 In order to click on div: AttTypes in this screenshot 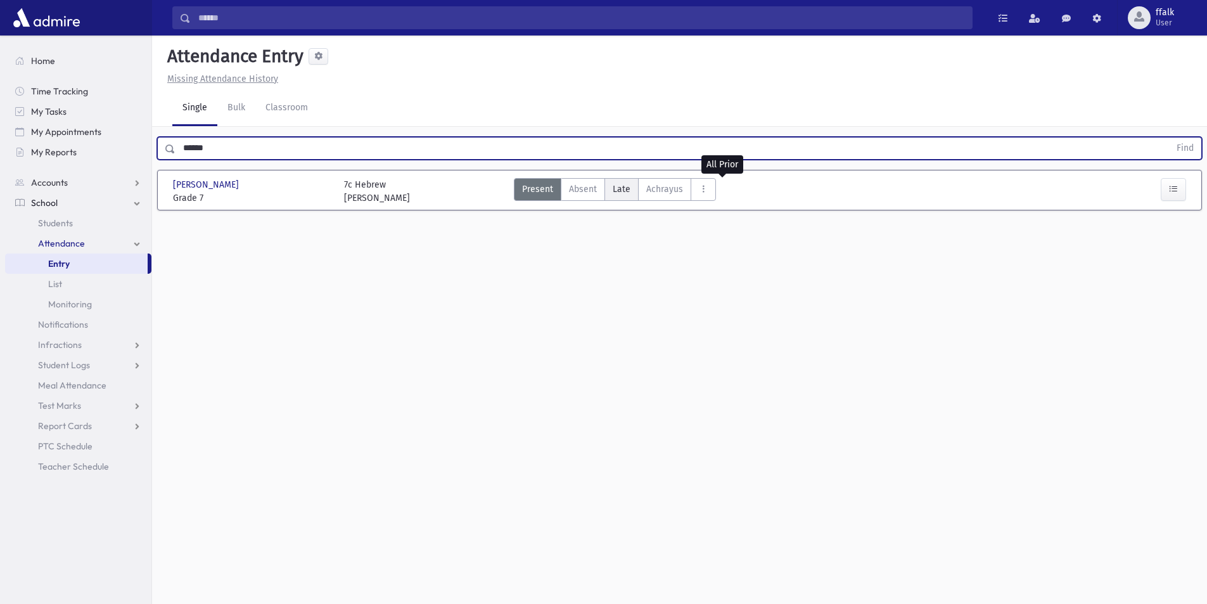, I will do `click(615, 191)`.